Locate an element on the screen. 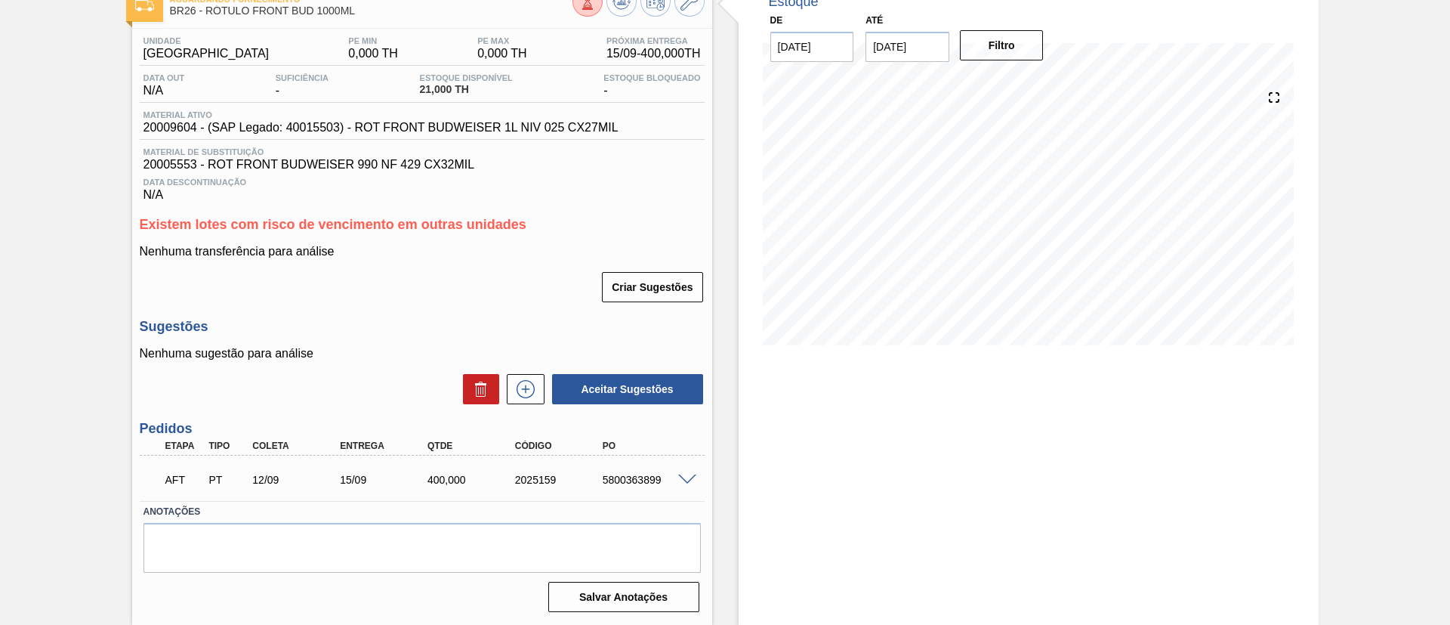 The width and height of the screenshot is (1450, 625). div: Tipo is located at coordinates (227, 446).